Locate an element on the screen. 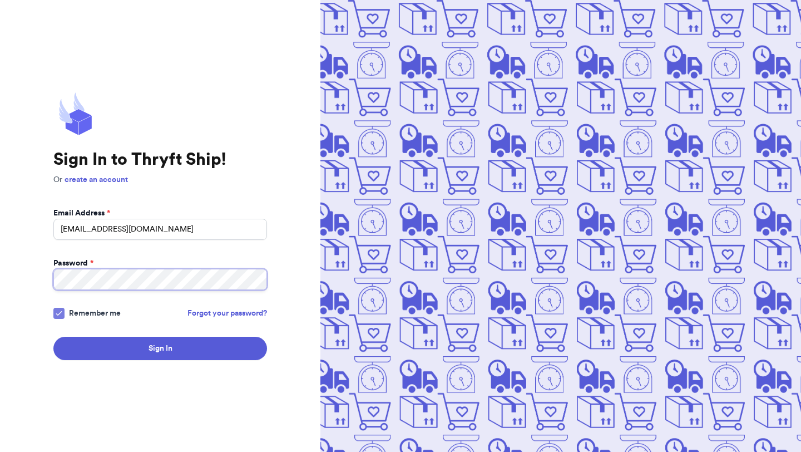 Image resolution: width=801 pixels, height=452 pixels. label: Password is located at coordinates (73, 263).